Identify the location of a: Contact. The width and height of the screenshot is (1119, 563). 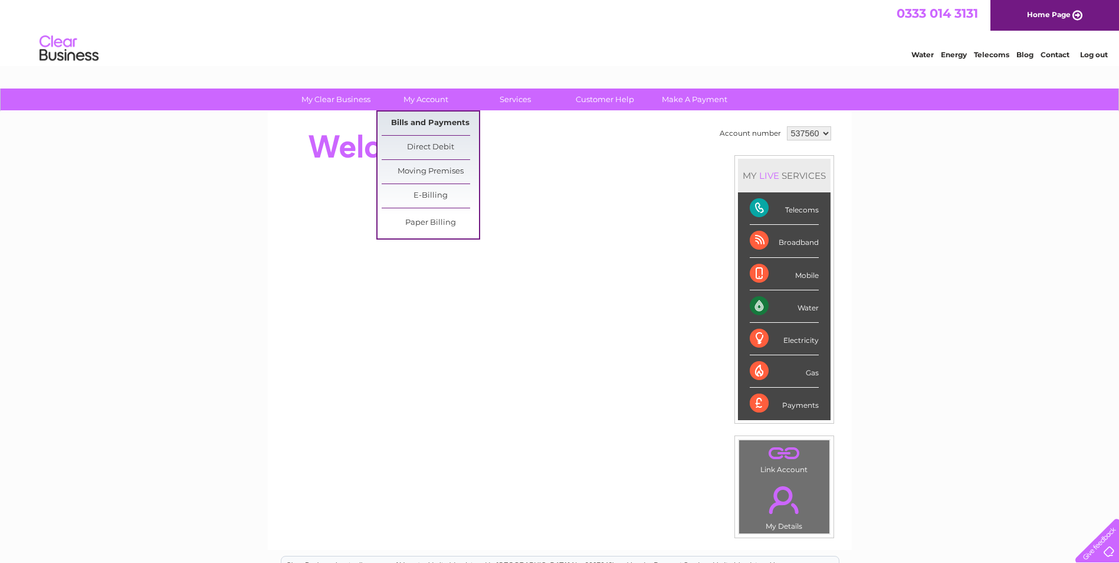
(1054, 54).